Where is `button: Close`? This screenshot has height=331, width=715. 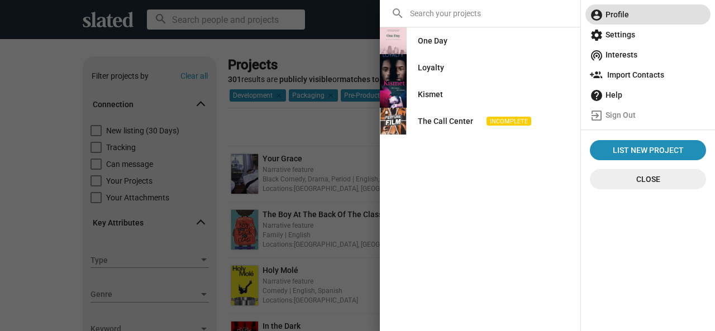
button: Close is located at coordinates (648, 179).